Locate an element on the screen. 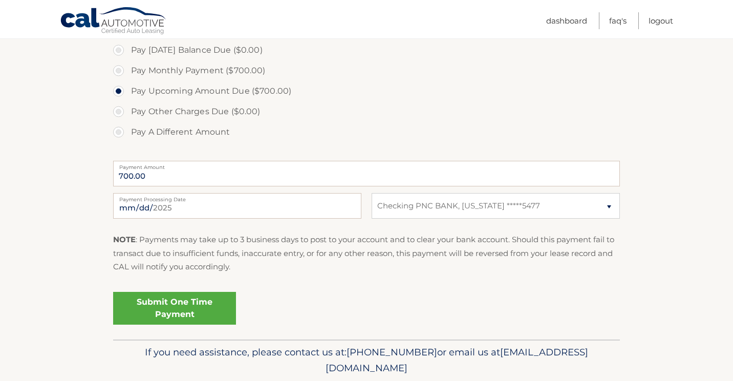 The width and height of the screenshot is (733, 381). input: Payment Amount is located at coordinates (367, 174).